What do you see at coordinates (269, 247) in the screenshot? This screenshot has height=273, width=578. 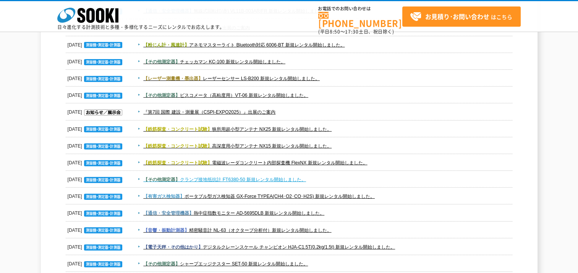 I see `a: 【電子天秤・その他はかり】デジタルクレーンスケール チャンピオン HJA-C1.5T(0.2kg/1.5t) 新規レンタル開始しました。` at bounding box center [269, 247].